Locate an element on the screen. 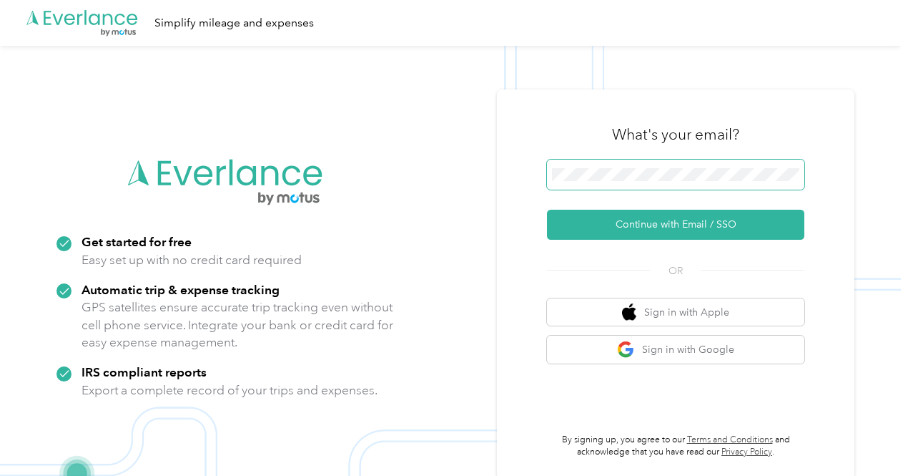  button: google logoSign in with Google is located at coordinates (676, 349).